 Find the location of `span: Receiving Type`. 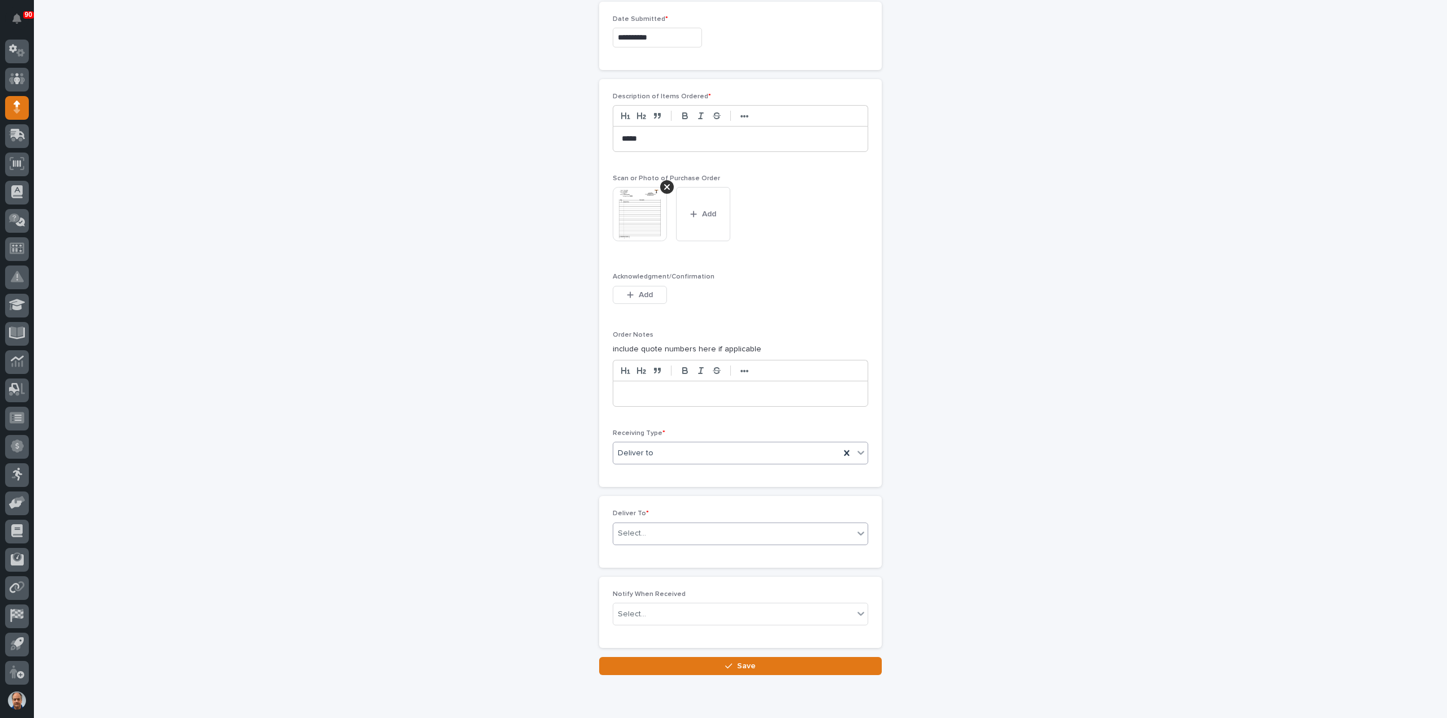

span: Receiving Type is located at coordinates (639, 434).